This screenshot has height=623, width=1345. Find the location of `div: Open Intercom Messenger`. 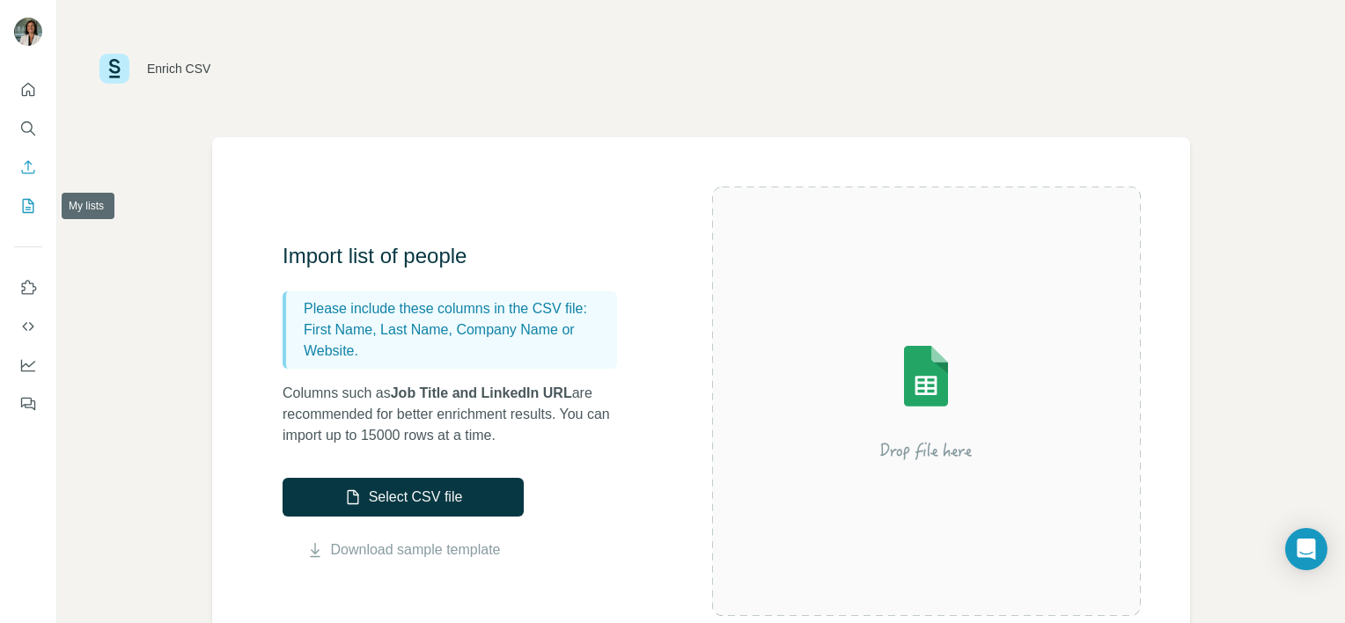

div: Open Intercom Messenger is located at coordinates (1306, 549).